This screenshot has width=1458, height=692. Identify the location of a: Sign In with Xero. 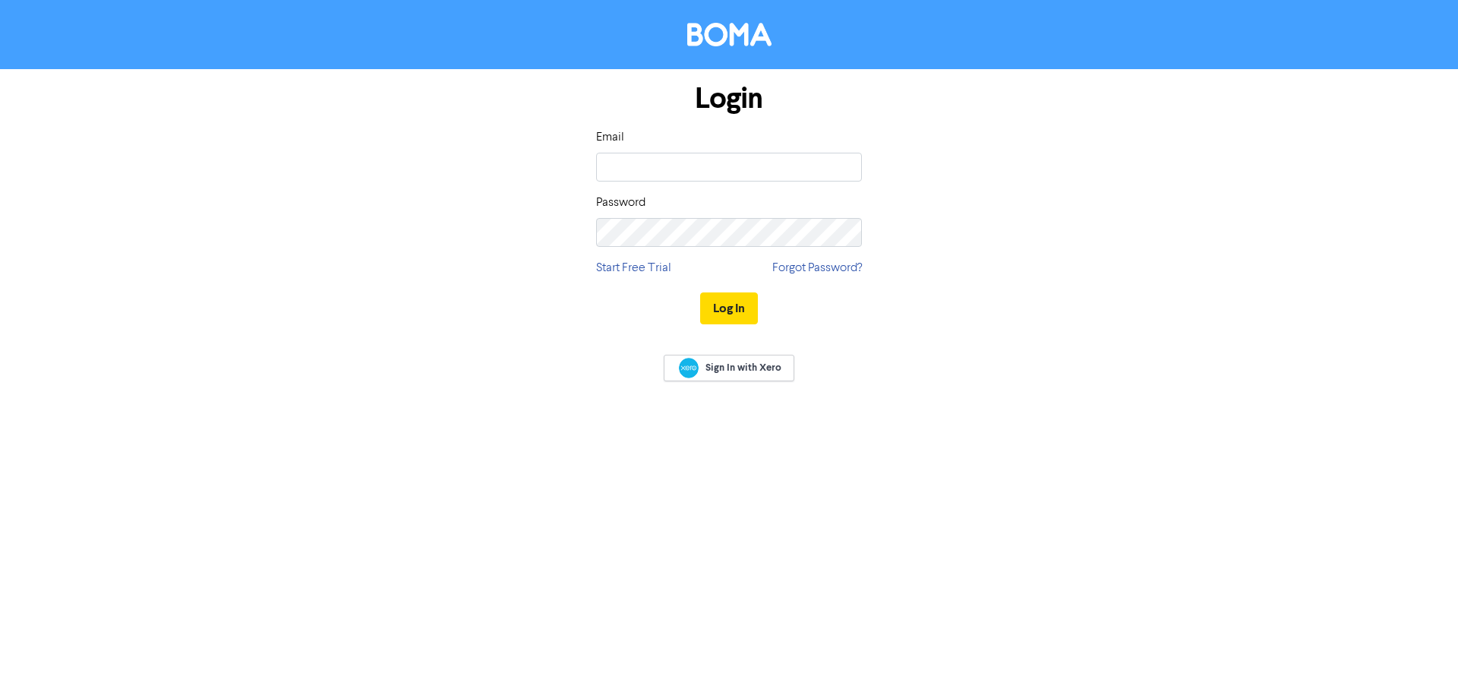
(729, 368).